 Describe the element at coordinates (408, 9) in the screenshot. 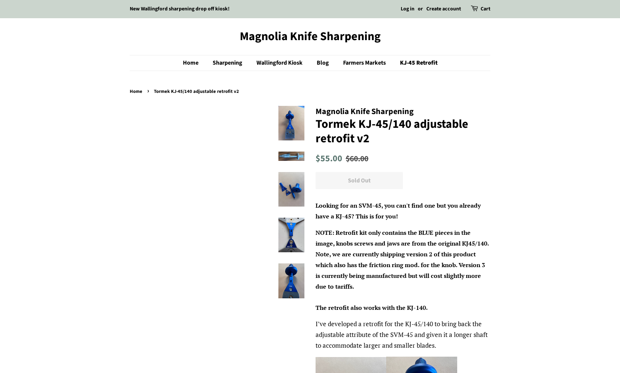

I see `a: Log in` at that location.